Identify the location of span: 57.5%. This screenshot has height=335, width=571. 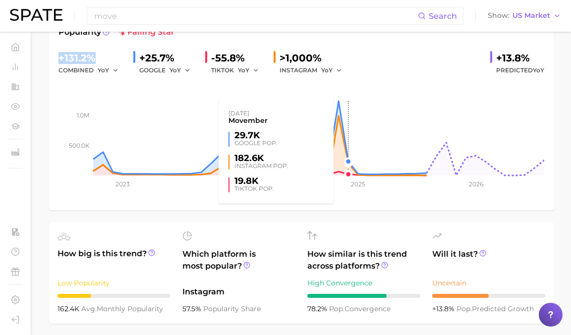
(193, 309).